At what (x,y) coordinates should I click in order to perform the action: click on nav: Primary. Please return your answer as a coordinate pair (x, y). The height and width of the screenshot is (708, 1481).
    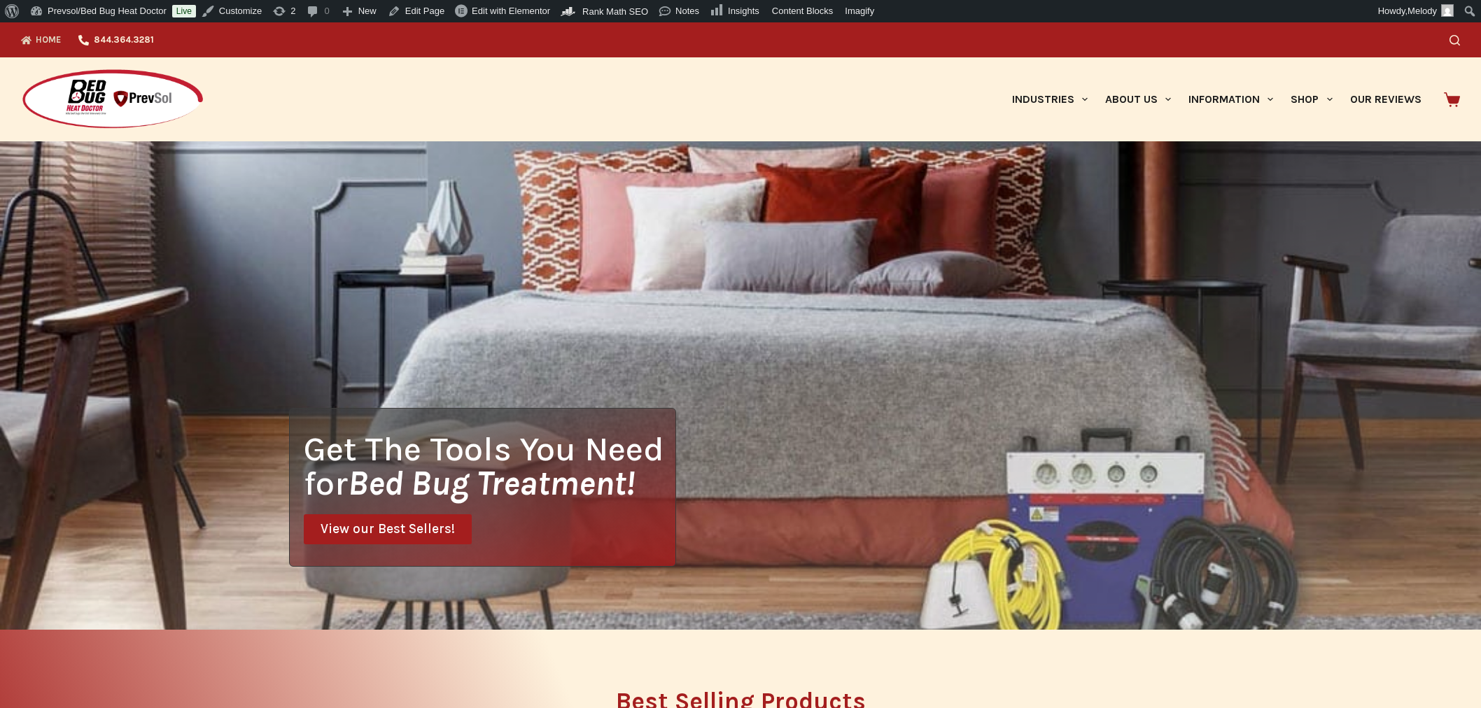
    Looking at the image, I should click on (1217, 99).